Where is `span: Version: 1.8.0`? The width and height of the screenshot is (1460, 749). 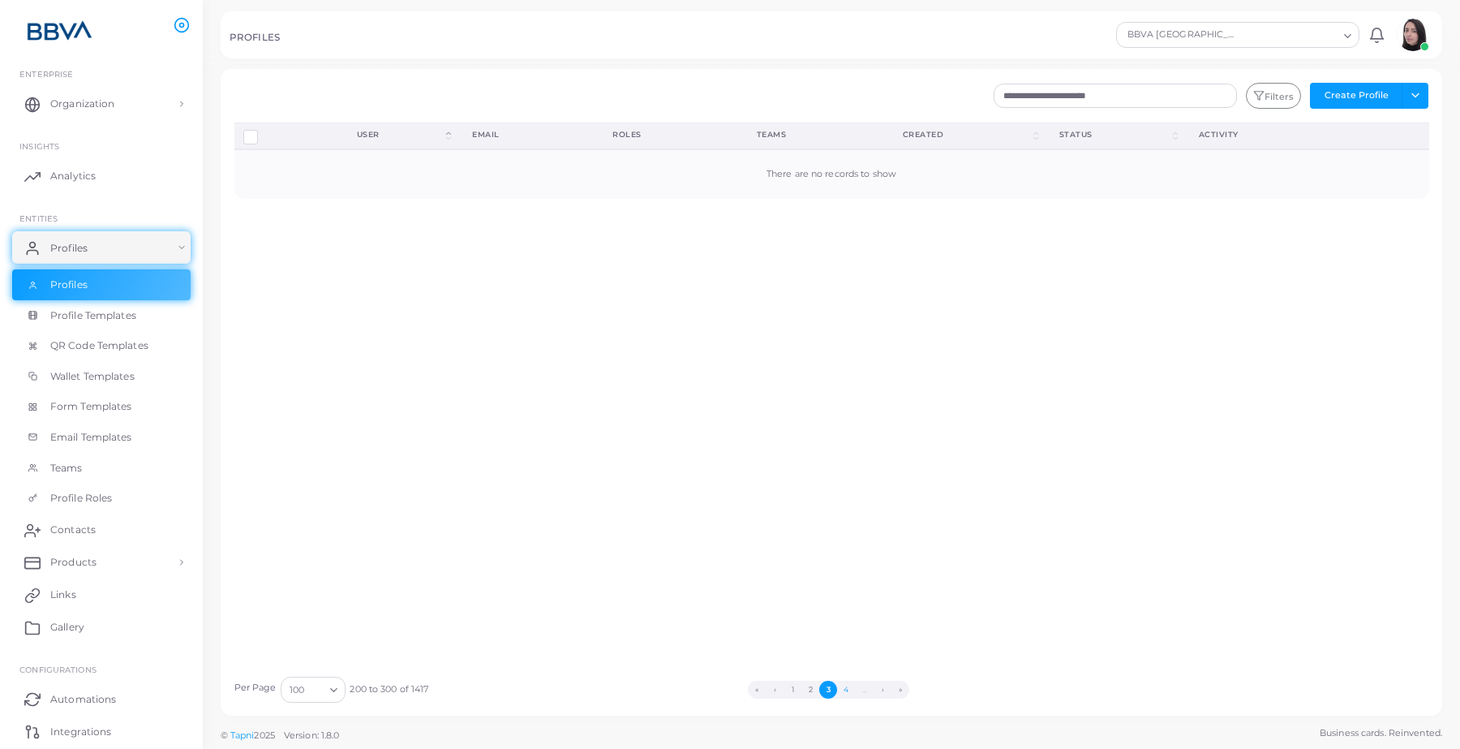
span: Version: 1.8.0 is located at coordinates (311, 735).